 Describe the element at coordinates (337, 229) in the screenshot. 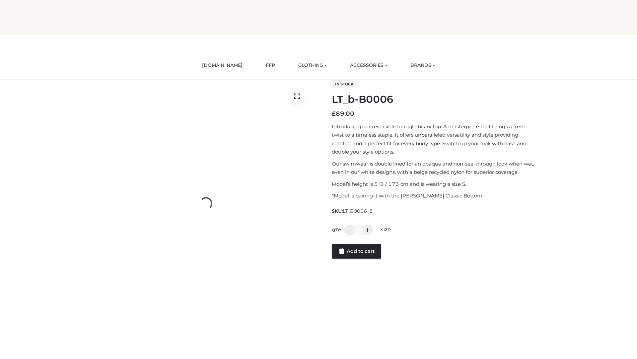

I see `label: QTY:` at that location.